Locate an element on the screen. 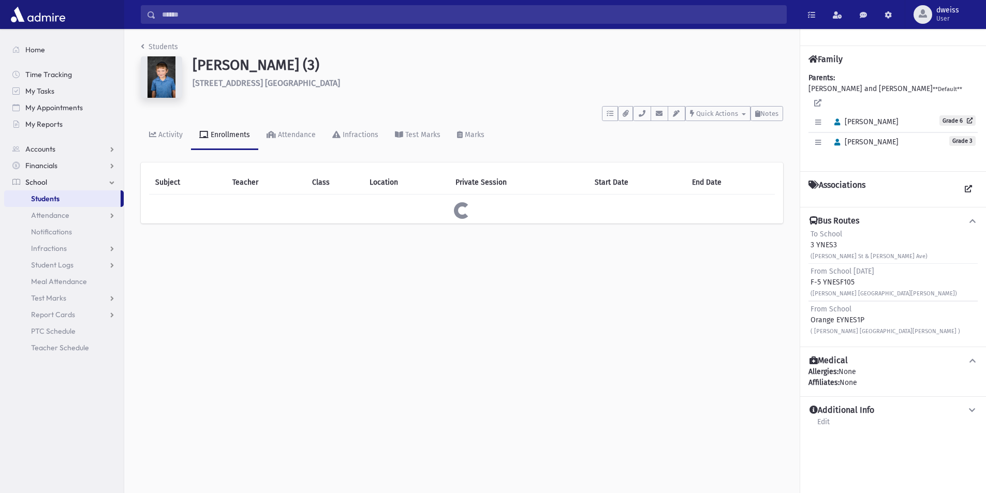  a: PTC Schedule is located at coordinates (64, 331).